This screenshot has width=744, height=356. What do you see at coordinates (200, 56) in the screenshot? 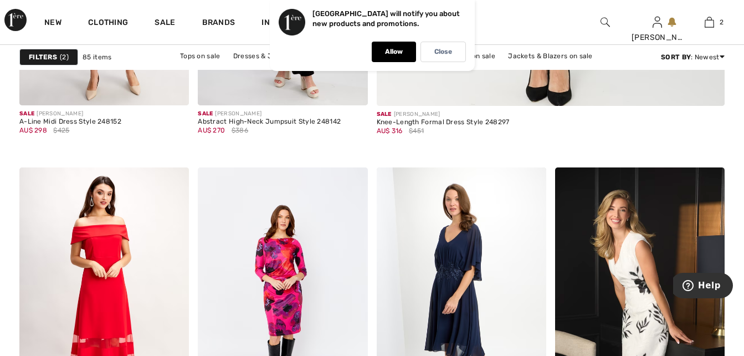
I see `a: Tops on sale` at bounding box center [200, 56].